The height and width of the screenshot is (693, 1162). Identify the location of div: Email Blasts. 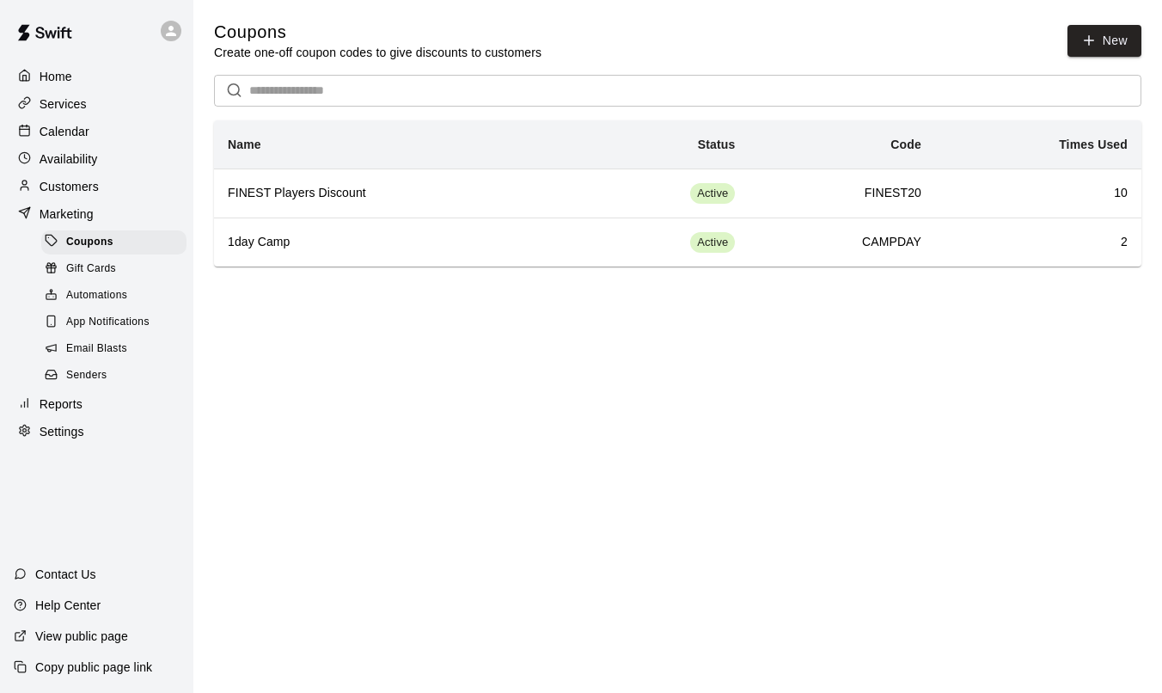
(113, 349).